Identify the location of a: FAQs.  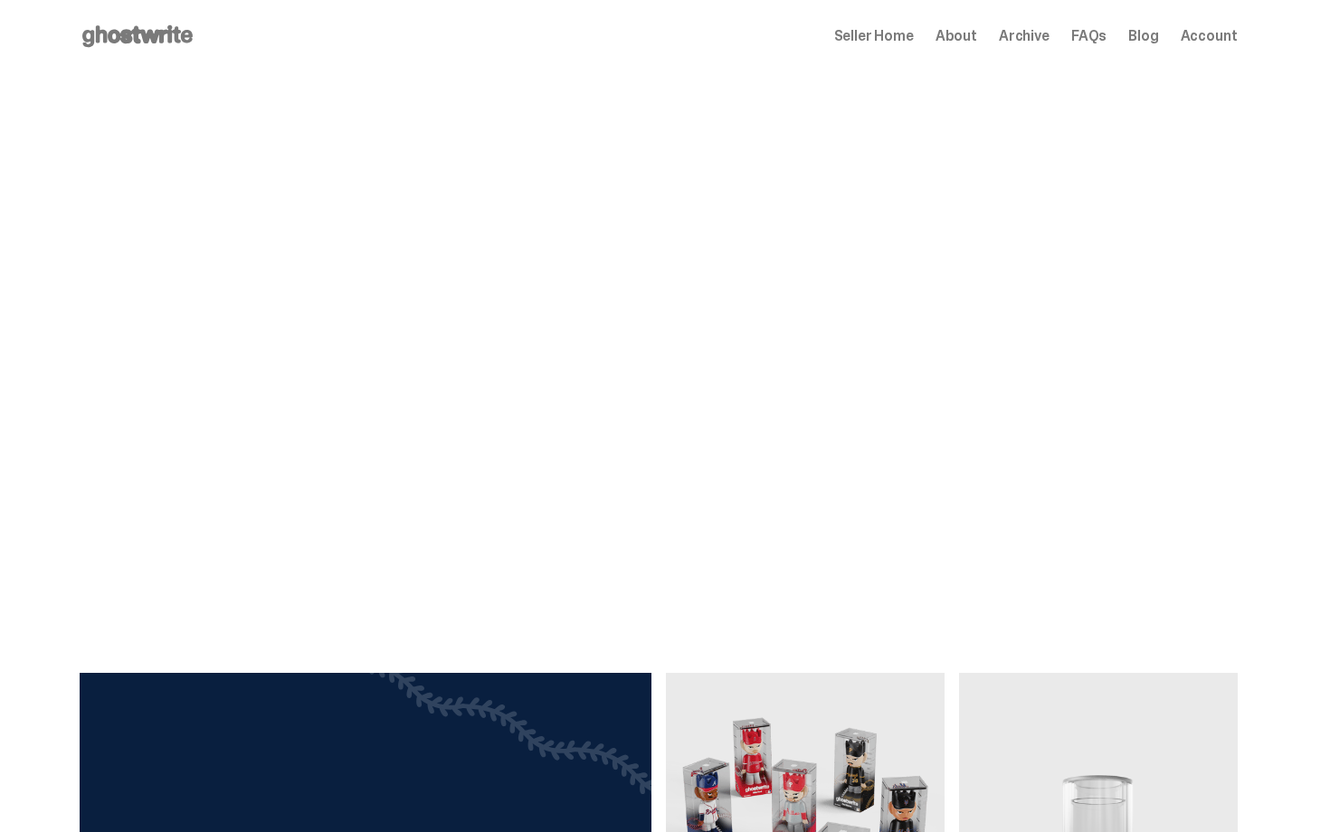
(1089, 36).